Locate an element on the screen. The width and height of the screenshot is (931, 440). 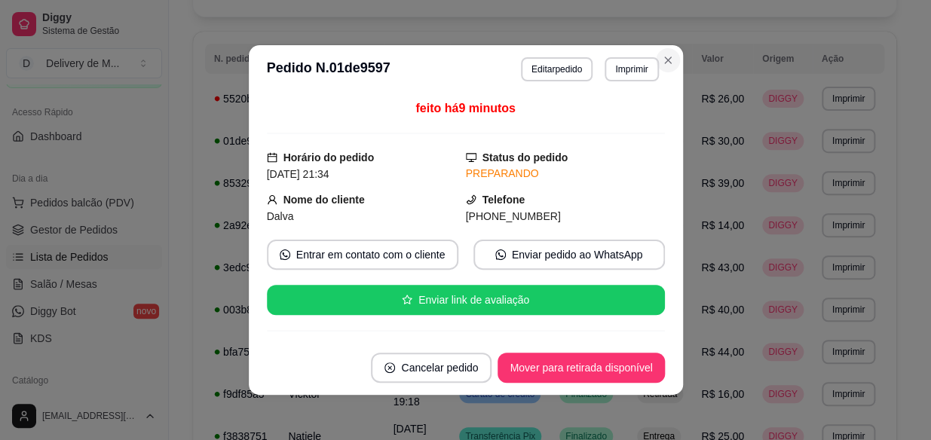
span: calendar is located at coordinates (272, 158).